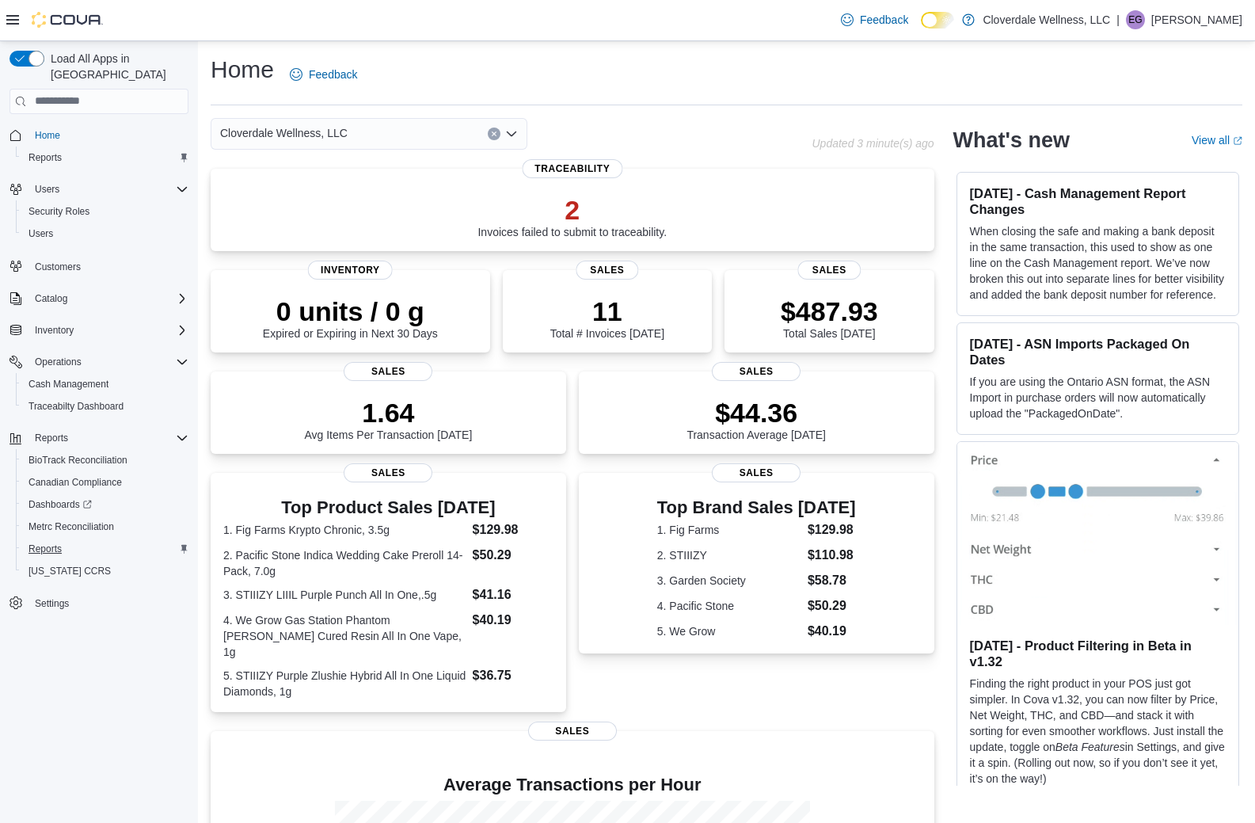  What do you see at coordinates (105, 571) in the screenshot?
I see `span: Washington CCRS` at bounding box center [105, 571].